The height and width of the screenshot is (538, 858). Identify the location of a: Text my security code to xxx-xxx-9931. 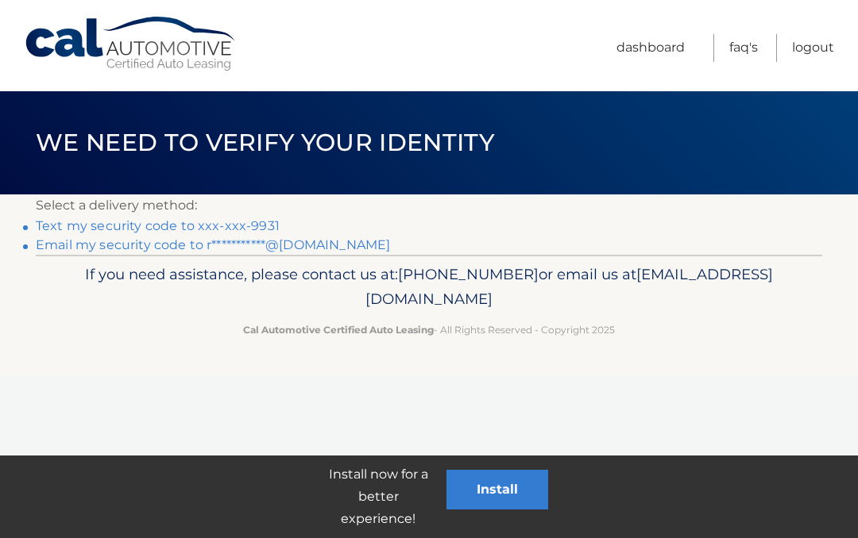
(157, 226).